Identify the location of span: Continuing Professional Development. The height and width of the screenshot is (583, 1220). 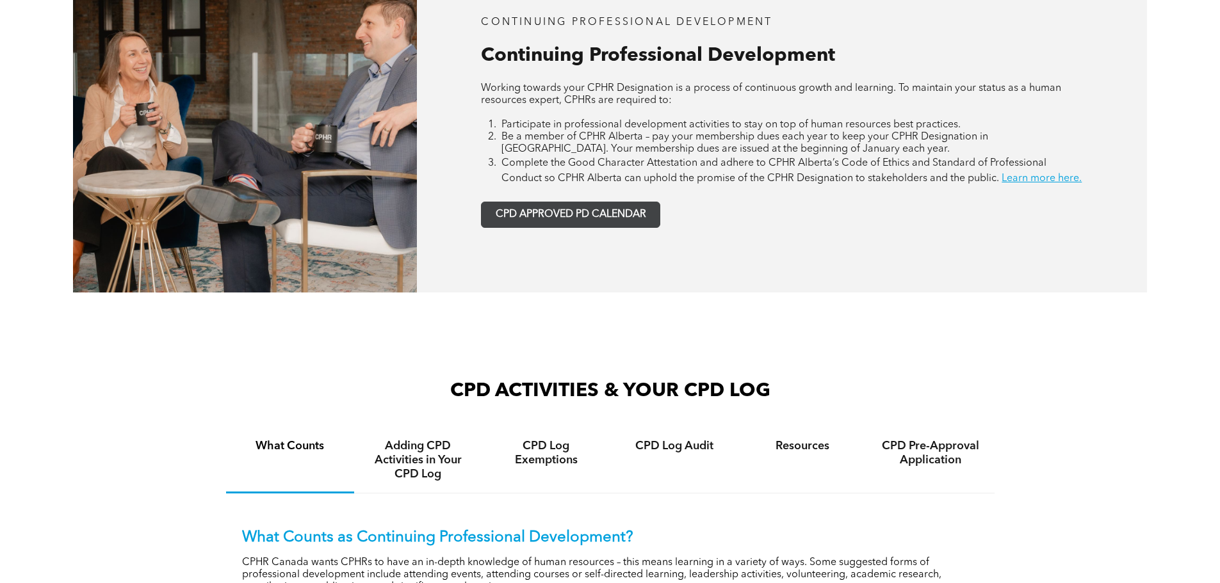
(658, 56).